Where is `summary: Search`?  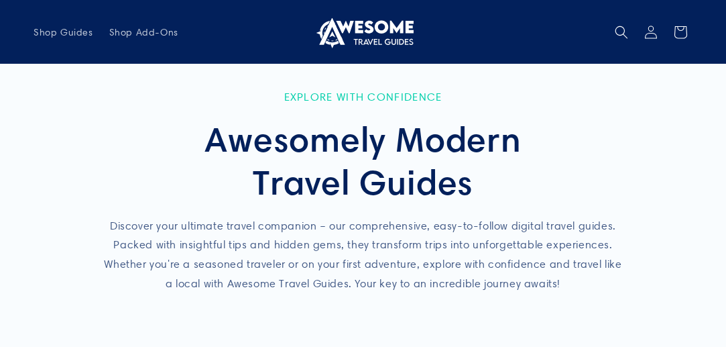
summary: Search is located at coordinates (622, 32).